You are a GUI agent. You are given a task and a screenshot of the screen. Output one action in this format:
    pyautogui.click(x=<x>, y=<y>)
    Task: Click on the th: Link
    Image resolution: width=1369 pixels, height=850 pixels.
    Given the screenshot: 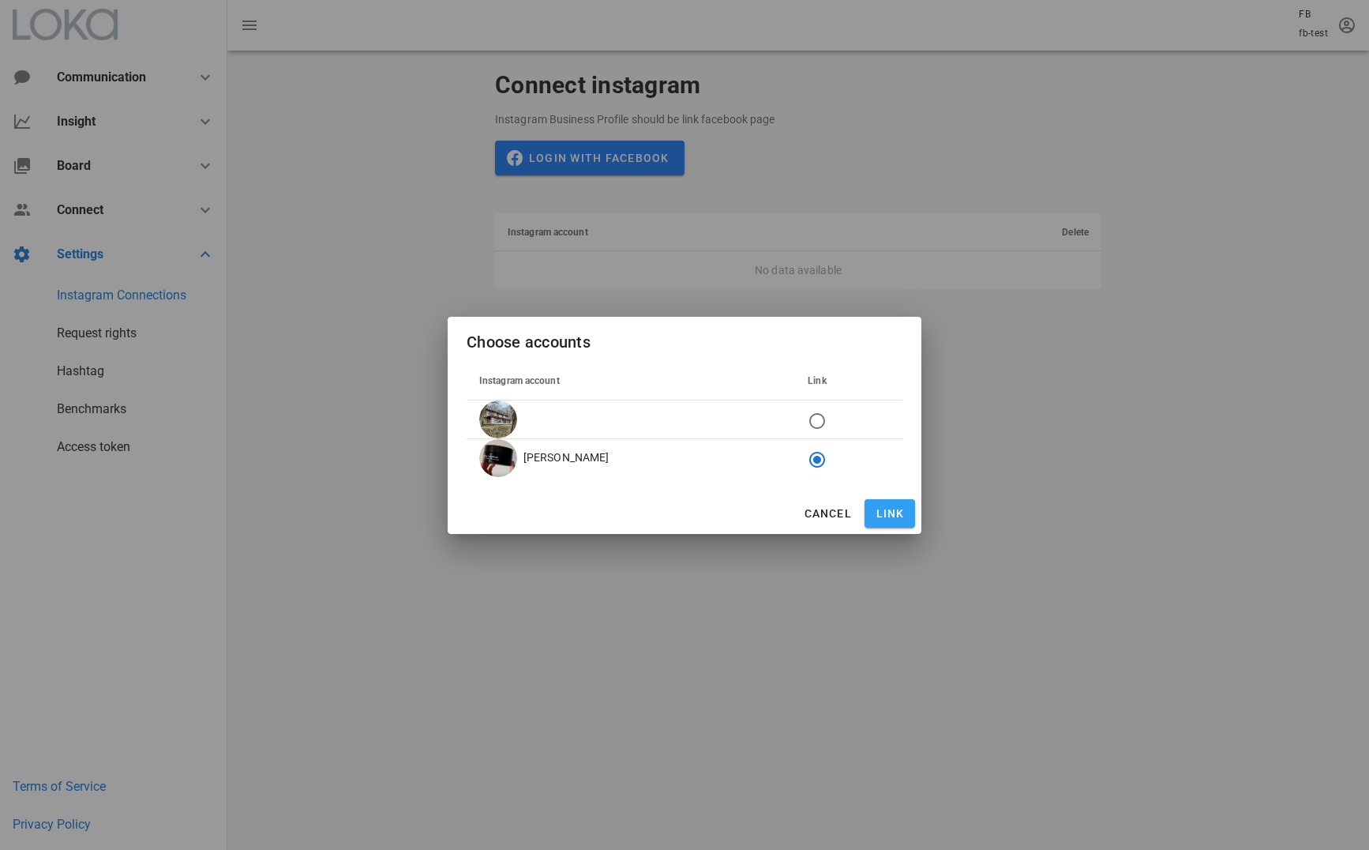 What is the action you would take?
    pyautogui.click(x=849, y=381)
    